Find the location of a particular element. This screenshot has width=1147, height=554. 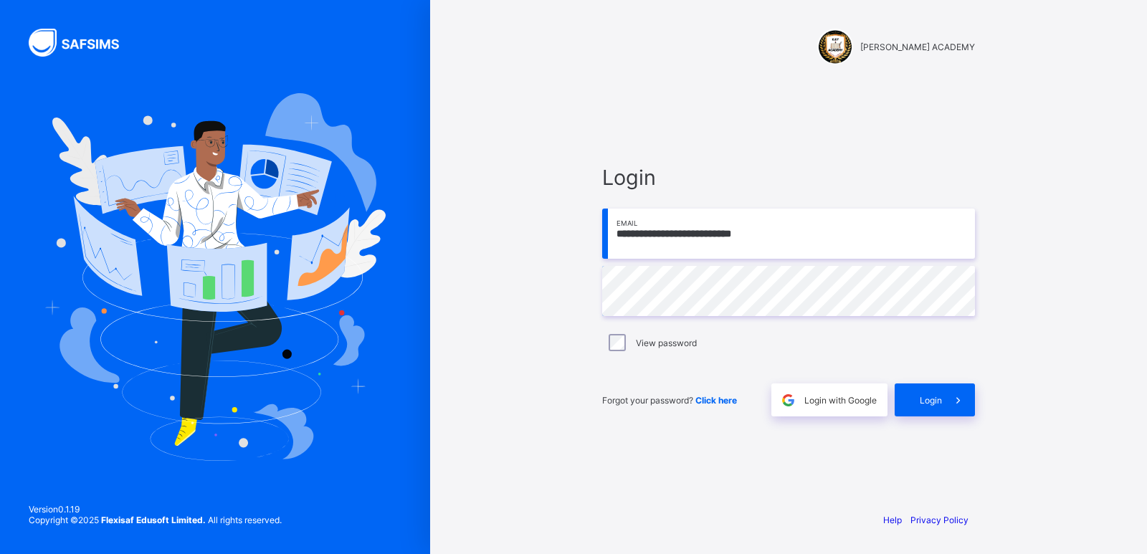

a: Privacy Policy is located at coordinates (939, 520).